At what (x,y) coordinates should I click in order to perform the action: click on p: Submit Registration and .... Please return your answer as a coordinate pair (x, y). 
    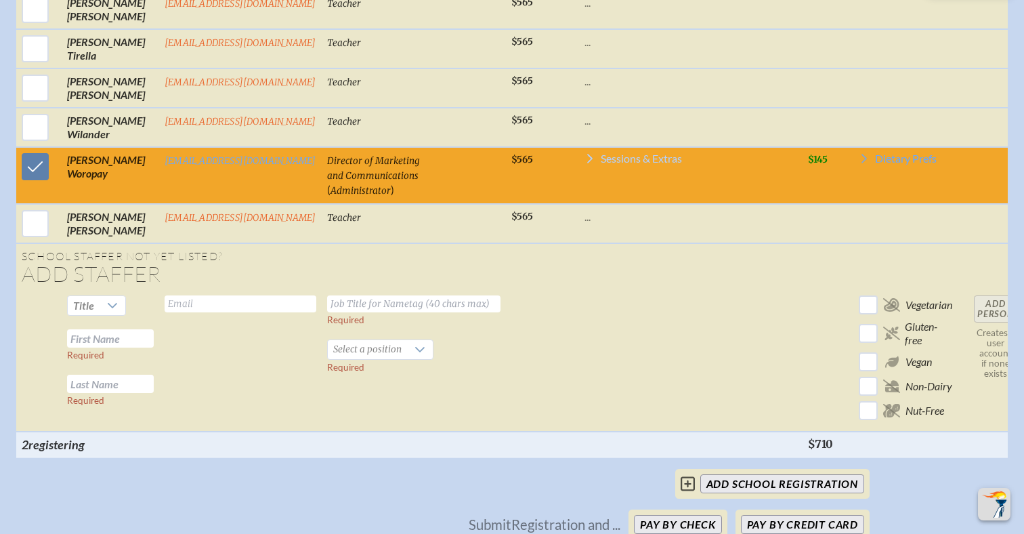
    Looking at the image, I should click on (545, 524).